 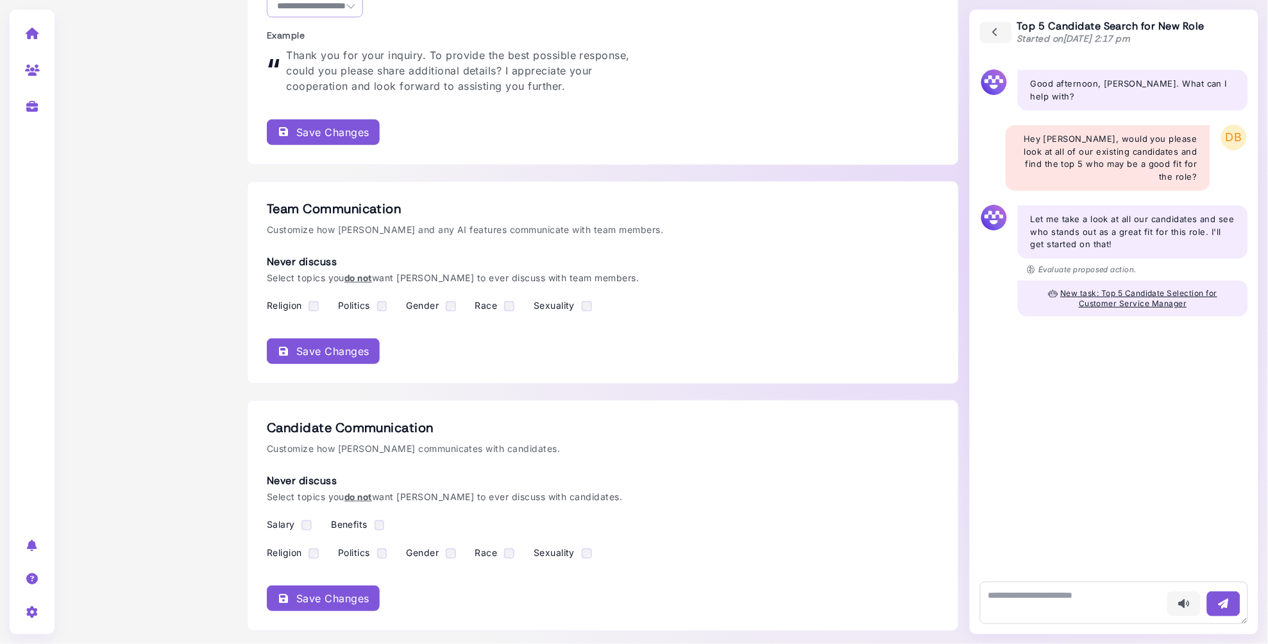 I want to click on p: Evaluate proposed action., so click(x=1082, y=269).